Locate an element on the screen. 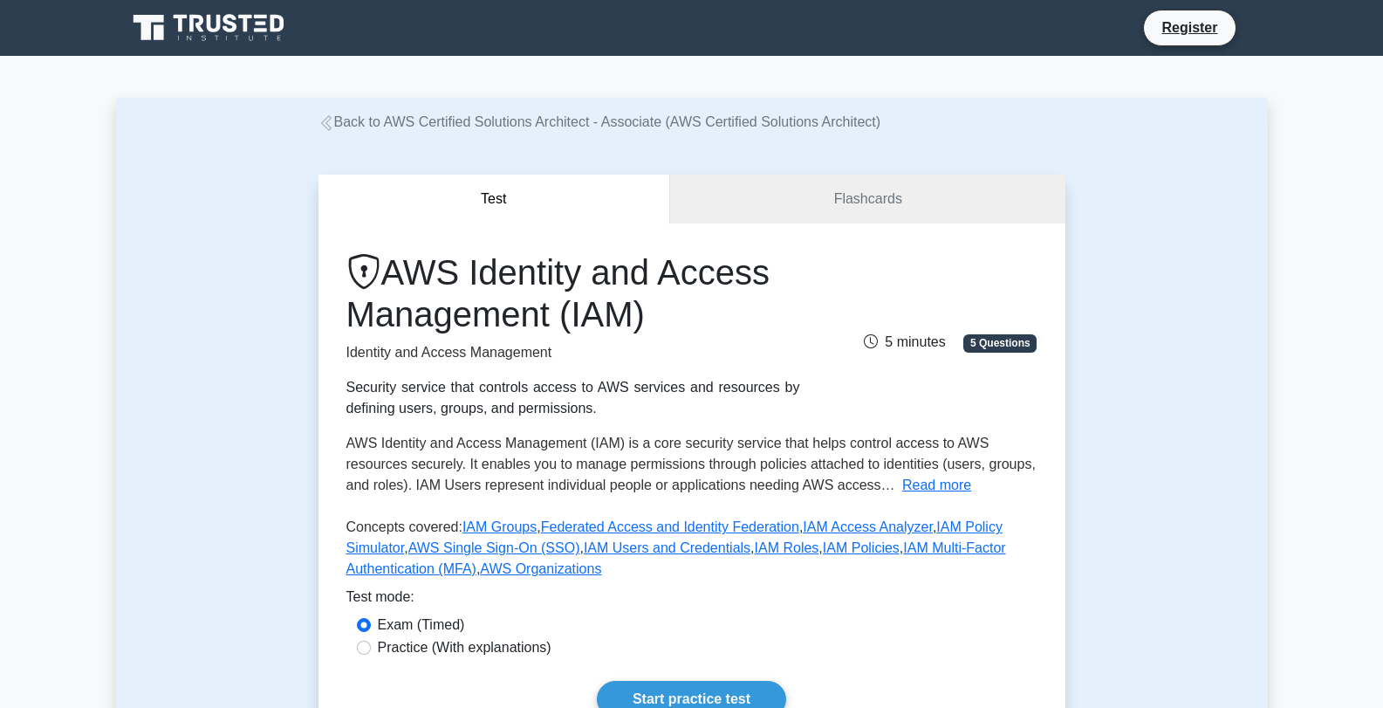 The image size is (1383, 708). p: Concepts covered: , , , , , , , , , is located at coordinates (692, 552).